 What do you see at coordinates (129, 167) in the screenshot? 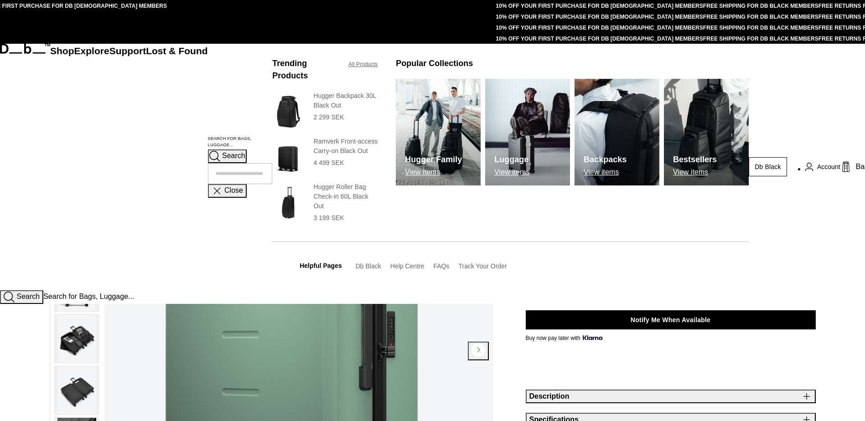
I see `nav: Main Navigation` at bounding box center [129, 167].